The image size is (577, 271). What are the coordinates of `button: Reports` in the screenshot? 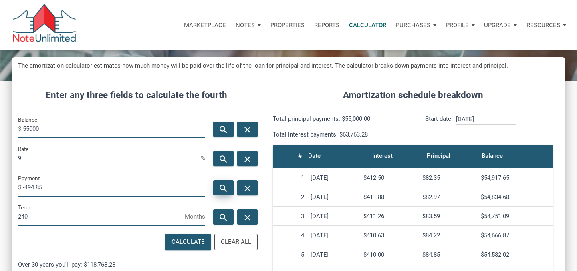 It's located at (327, 25).